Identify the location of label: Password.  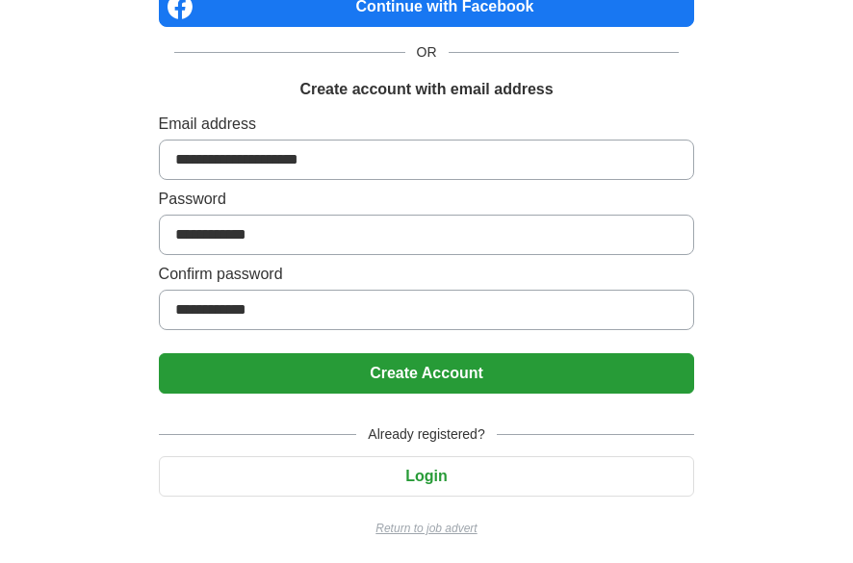
(427, 199).